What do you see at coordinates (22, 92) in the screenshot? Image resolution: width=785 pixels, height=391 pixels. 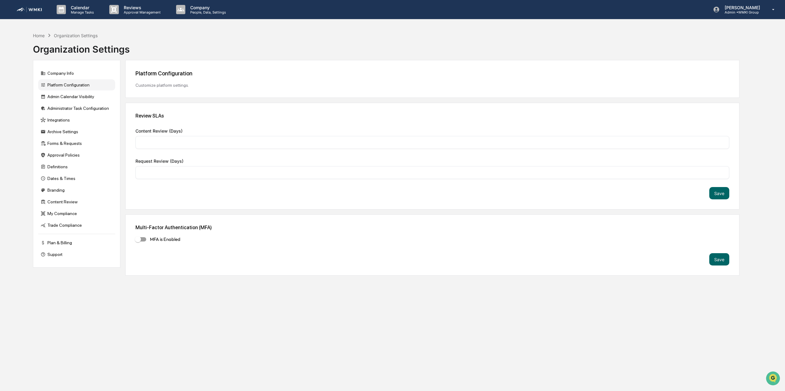 I see `a: 🔎Data Lookup` at bounding box center [22, 92].